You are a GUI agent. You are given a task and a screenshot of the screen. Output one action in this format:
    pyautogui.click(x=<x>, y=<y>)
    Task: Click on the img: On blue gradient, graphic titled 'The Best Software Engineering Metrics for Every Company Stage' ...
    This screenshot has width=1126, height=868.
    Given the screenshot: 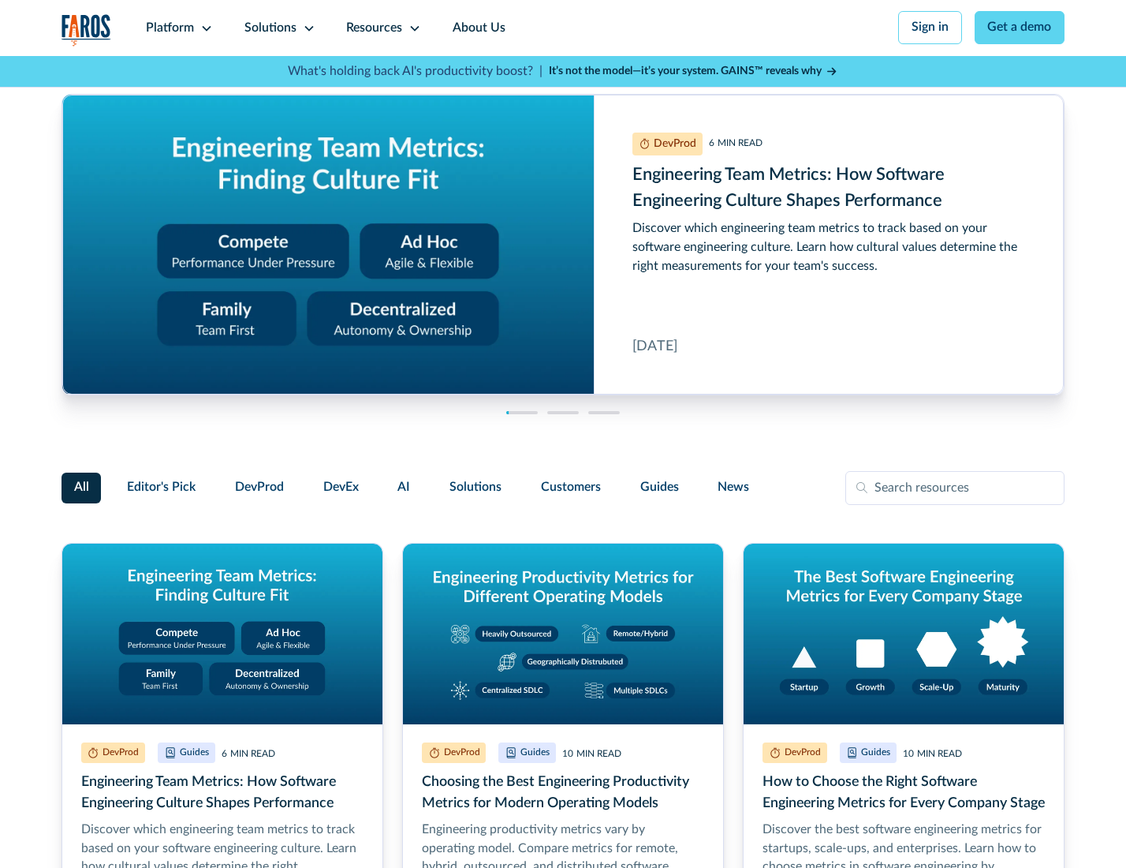 What is the action you would take?
    pyautogui.click(x=904, y=633)
    